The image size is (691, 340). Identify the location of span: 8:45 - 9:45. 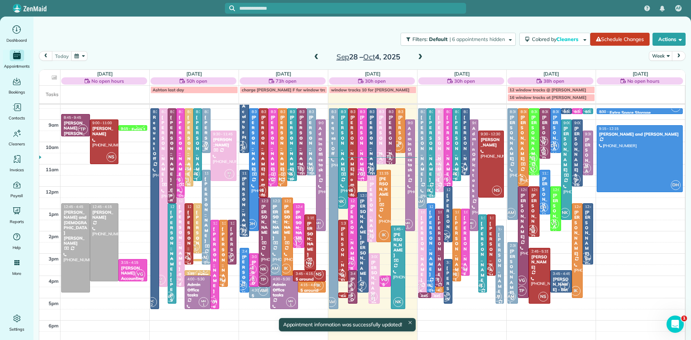
(72, 117).